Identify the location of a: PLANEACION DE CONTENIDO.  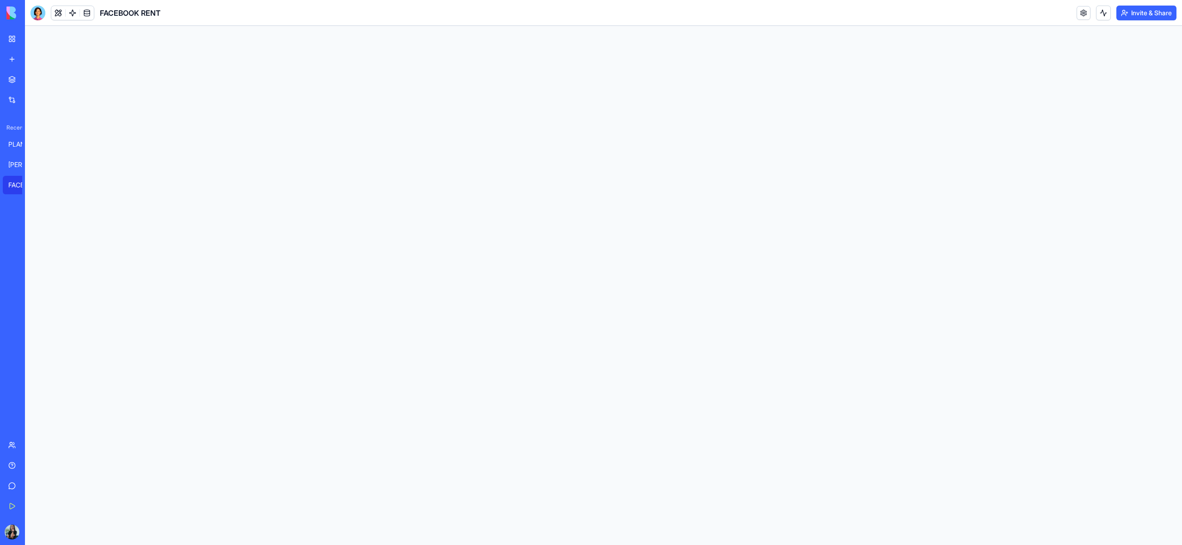
(21, 144).